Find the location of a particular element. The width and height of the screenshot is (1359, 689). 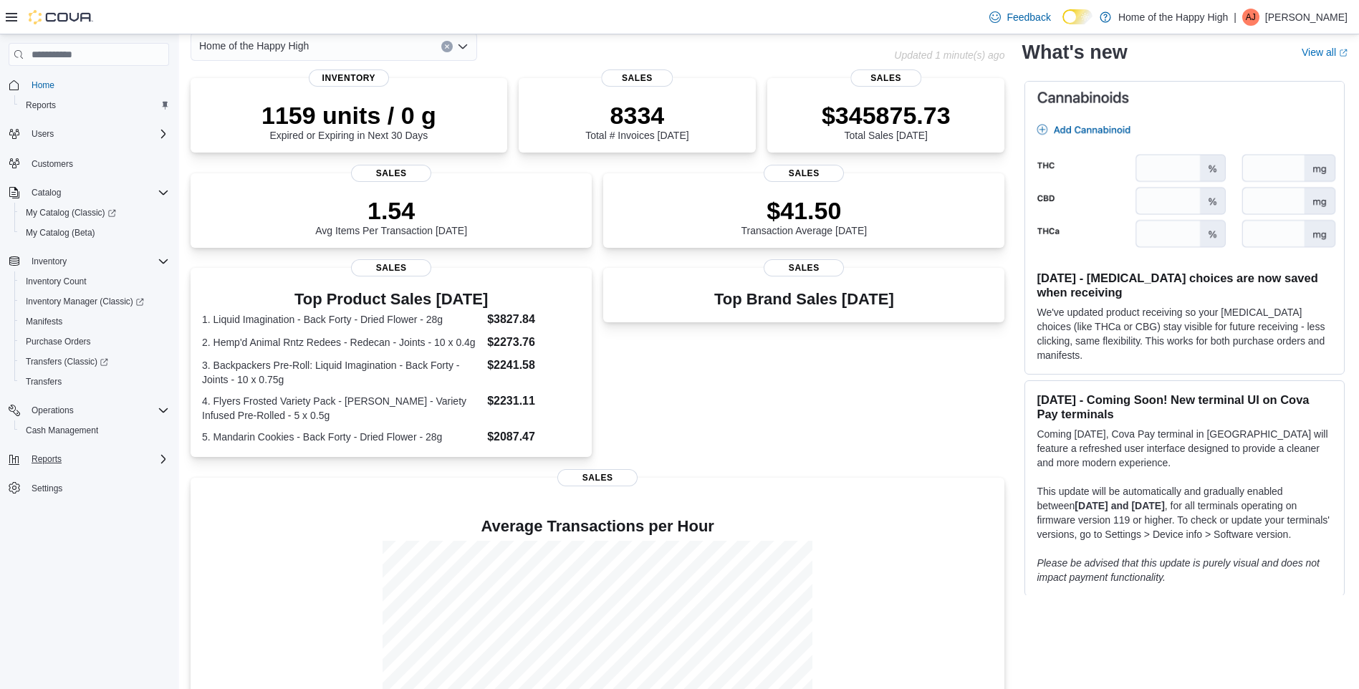

span: Home is located at coordinates (43, 85).